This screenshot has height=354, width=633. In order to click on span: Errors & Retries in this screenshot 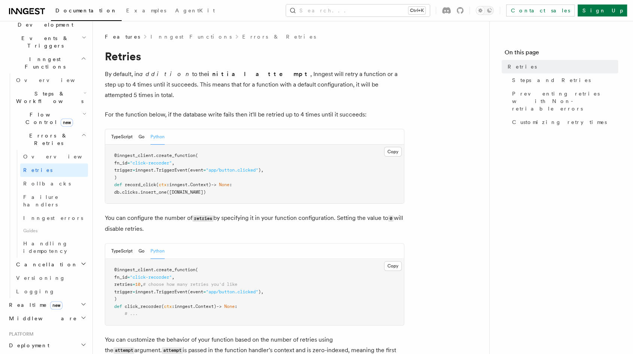, I will do `click(47, 139)`.